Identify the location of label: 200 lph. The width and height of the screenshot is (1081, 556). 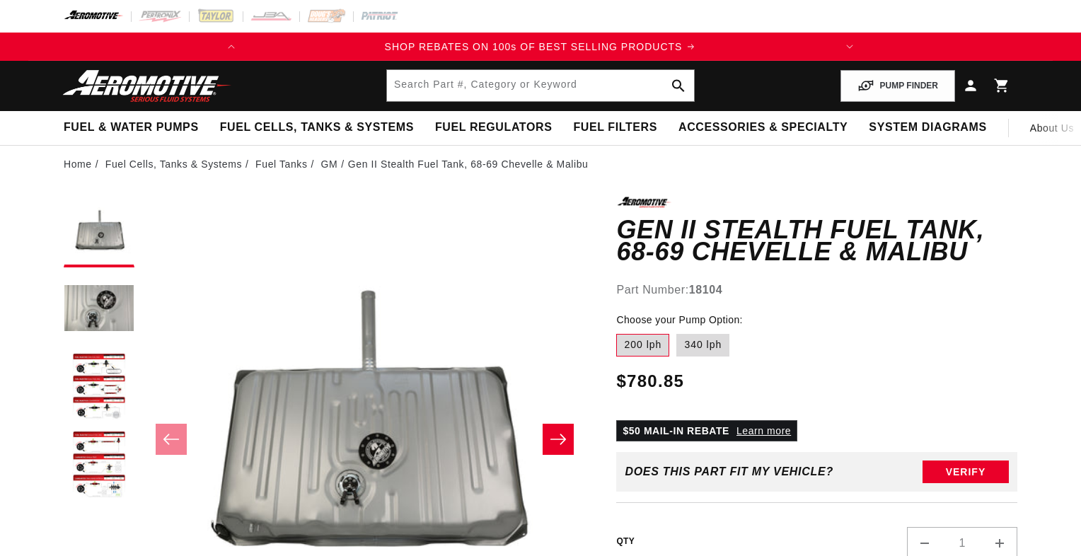
(642, 345).